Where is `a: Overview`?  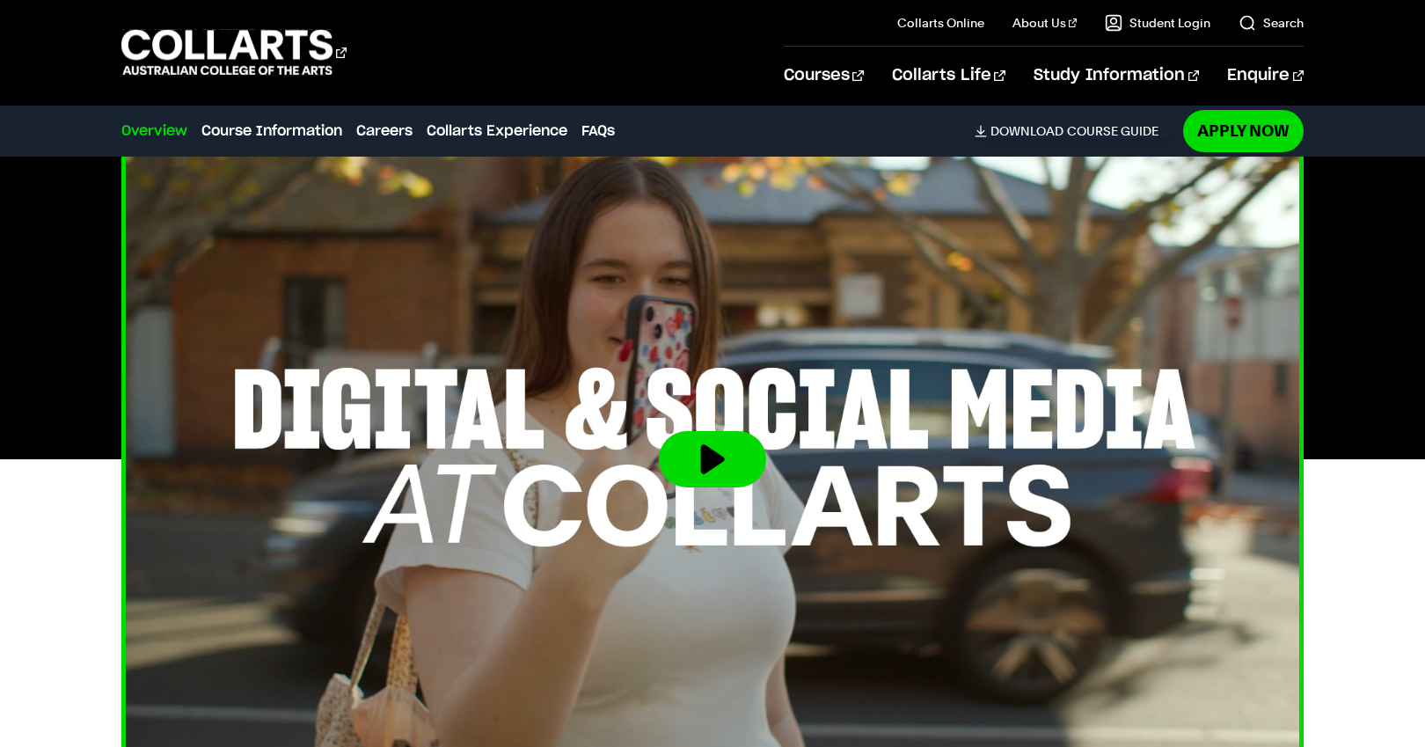 a: Overview is located at coordinates (154, 131).